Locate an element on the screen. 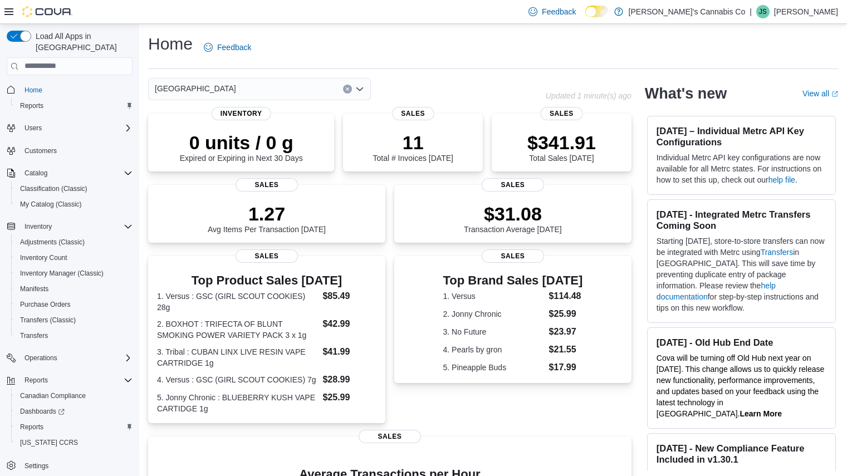 Image resolution: width=847 pixels, height=476 pixels. a: Dashboards is located at coordinates (42, 412).